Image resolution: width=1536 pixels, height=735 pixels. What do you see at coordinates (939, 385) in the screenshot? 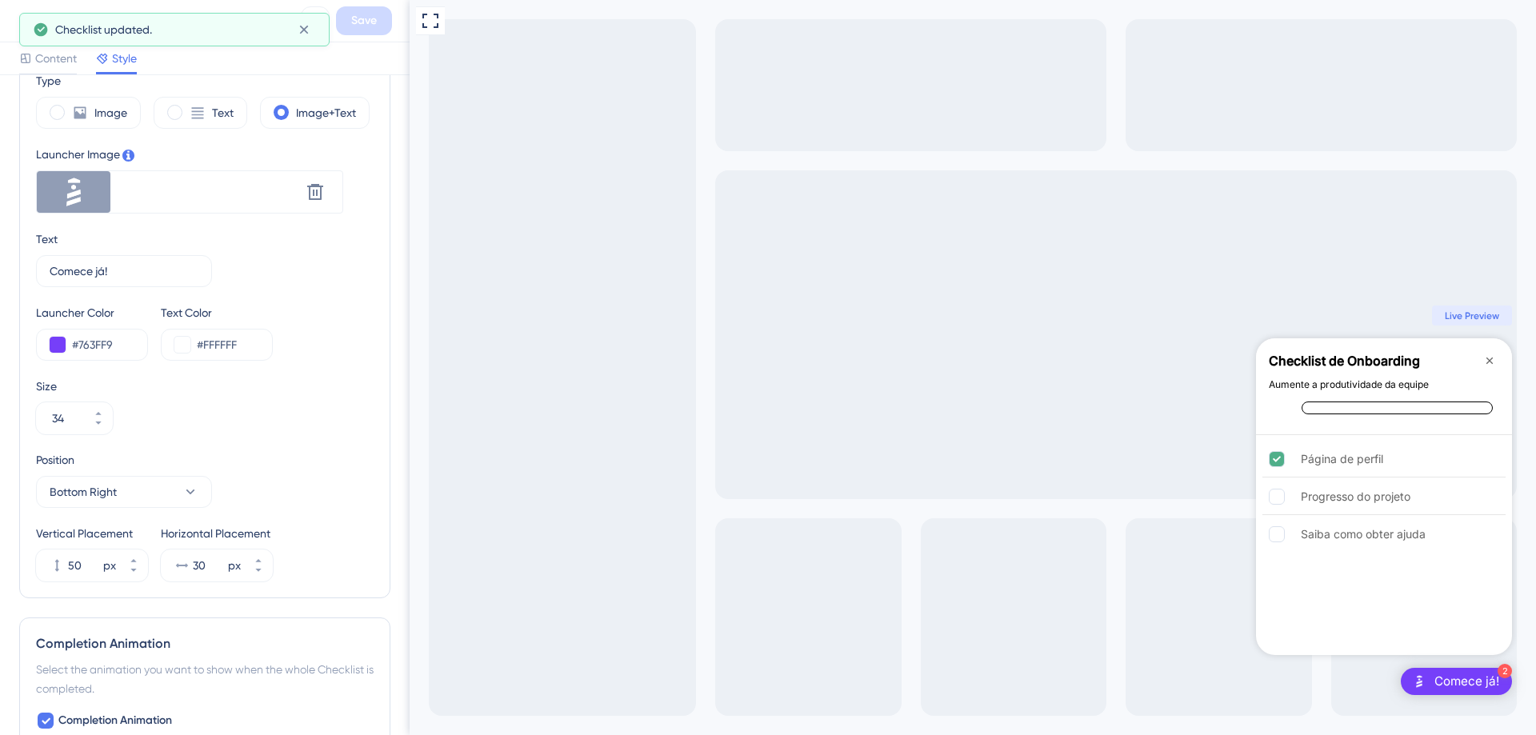
I see `div: Aumente a produtividade da equipe` at bounding box center [939, 385].